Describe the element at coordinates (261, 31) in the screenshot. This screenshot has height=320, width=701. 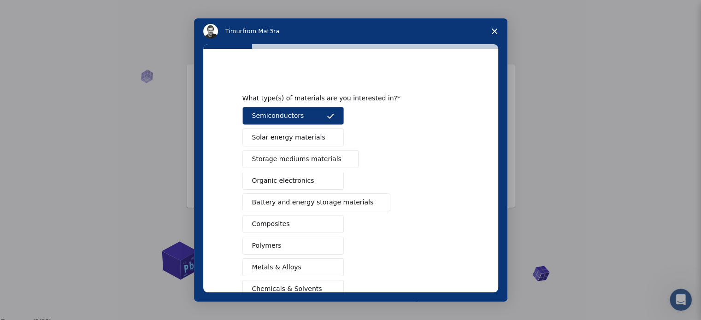
I see `span: from Mat3ra` at that location.